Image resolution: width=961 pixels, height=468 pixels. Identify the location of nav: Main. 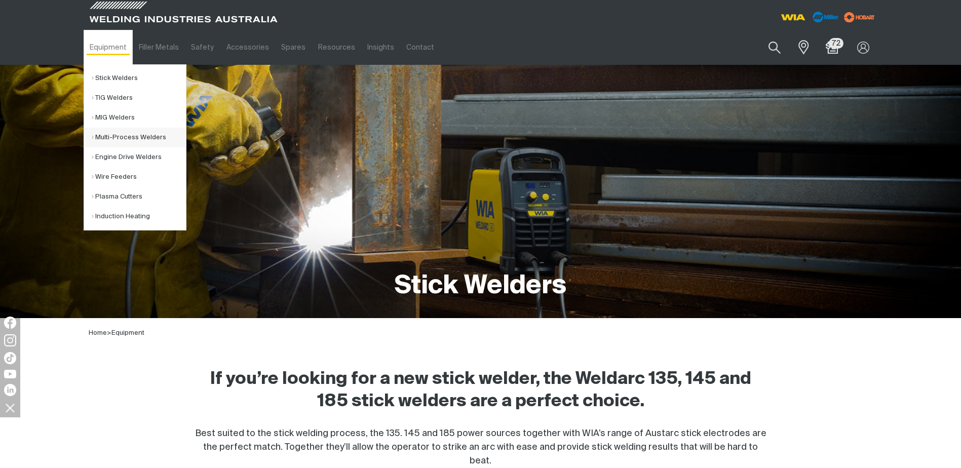
(381, 47).